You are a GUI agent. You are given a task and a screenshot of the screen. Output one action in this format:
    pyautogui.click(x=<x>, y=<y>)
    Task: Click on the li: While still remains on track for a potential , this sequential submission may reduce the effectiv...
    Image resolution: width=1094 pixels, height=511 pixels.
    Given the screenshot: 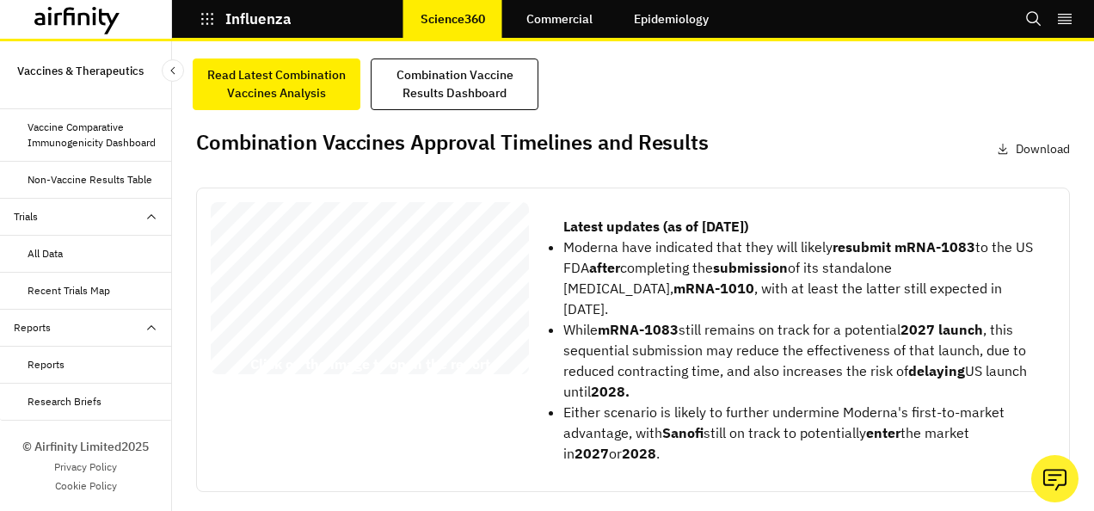 What is the action you would take?
    pyautogui.click(x=802, y=360)
    